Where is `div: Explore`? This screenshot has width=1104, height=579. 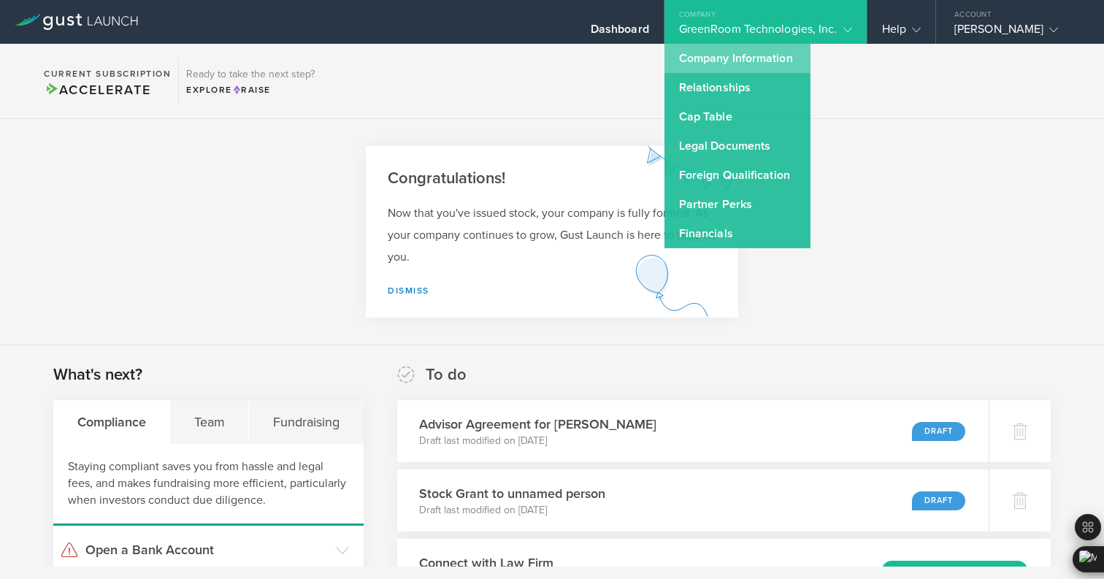
div: Explore is located at coordinates (251, 90).